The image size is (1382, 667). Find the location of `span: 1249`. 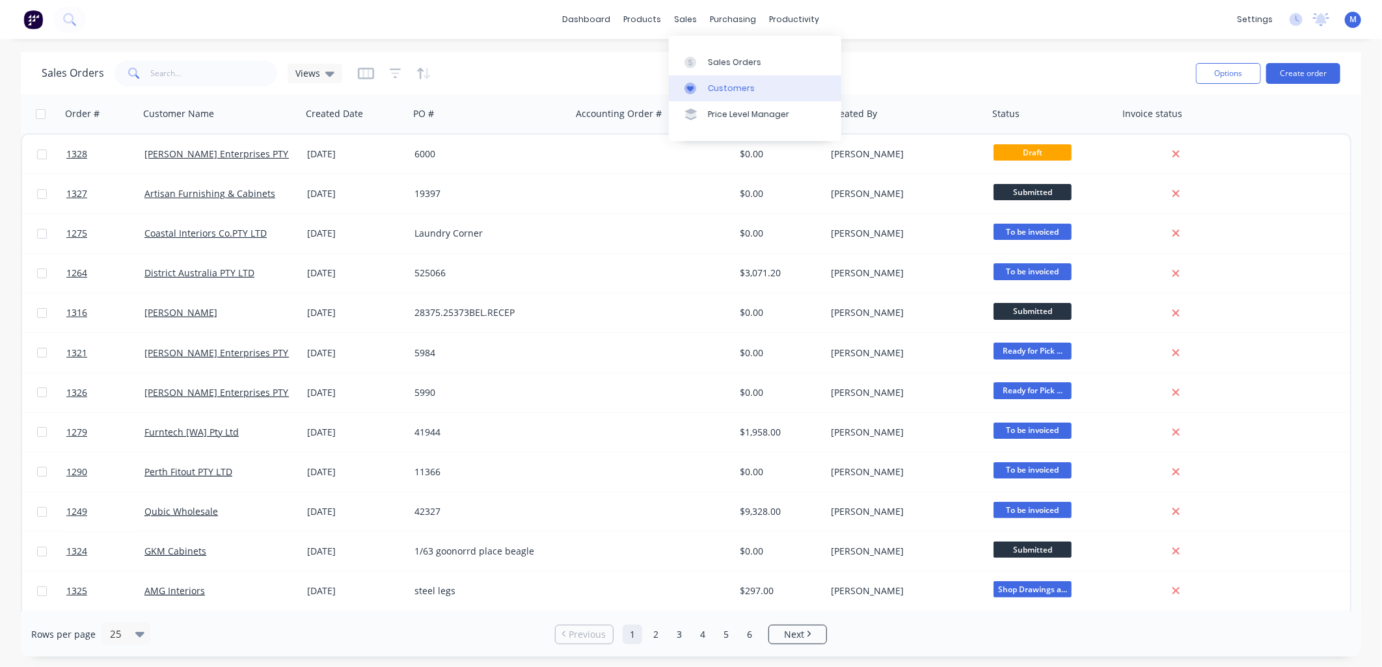

span: 1249 is located at coordinates (77, 512).